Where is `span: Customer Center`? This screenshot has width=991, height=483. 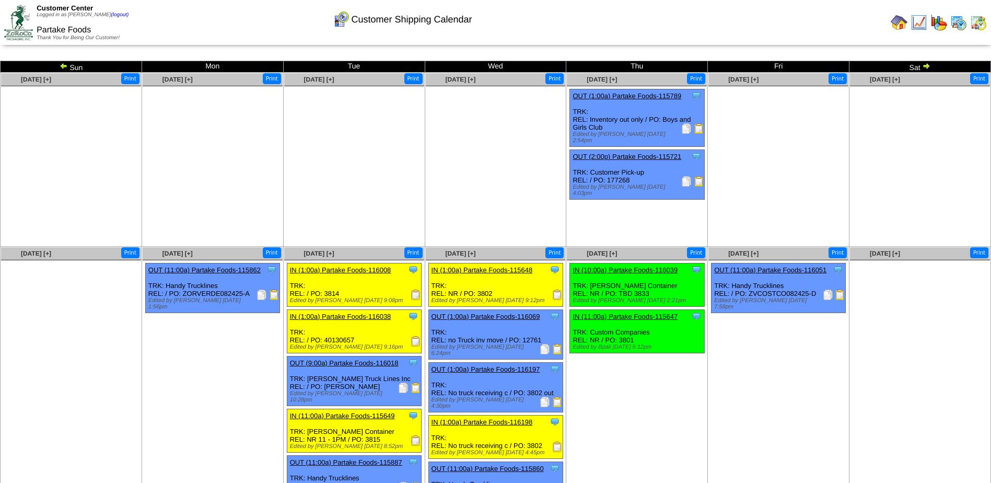 span: Customer Center is located at coordinates (65, 8).